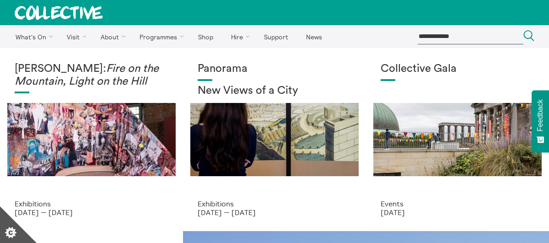  What do you see at coordinates (239, 37) in the screenshot?
I see `a: Hire` at bounding box center [239, 37].